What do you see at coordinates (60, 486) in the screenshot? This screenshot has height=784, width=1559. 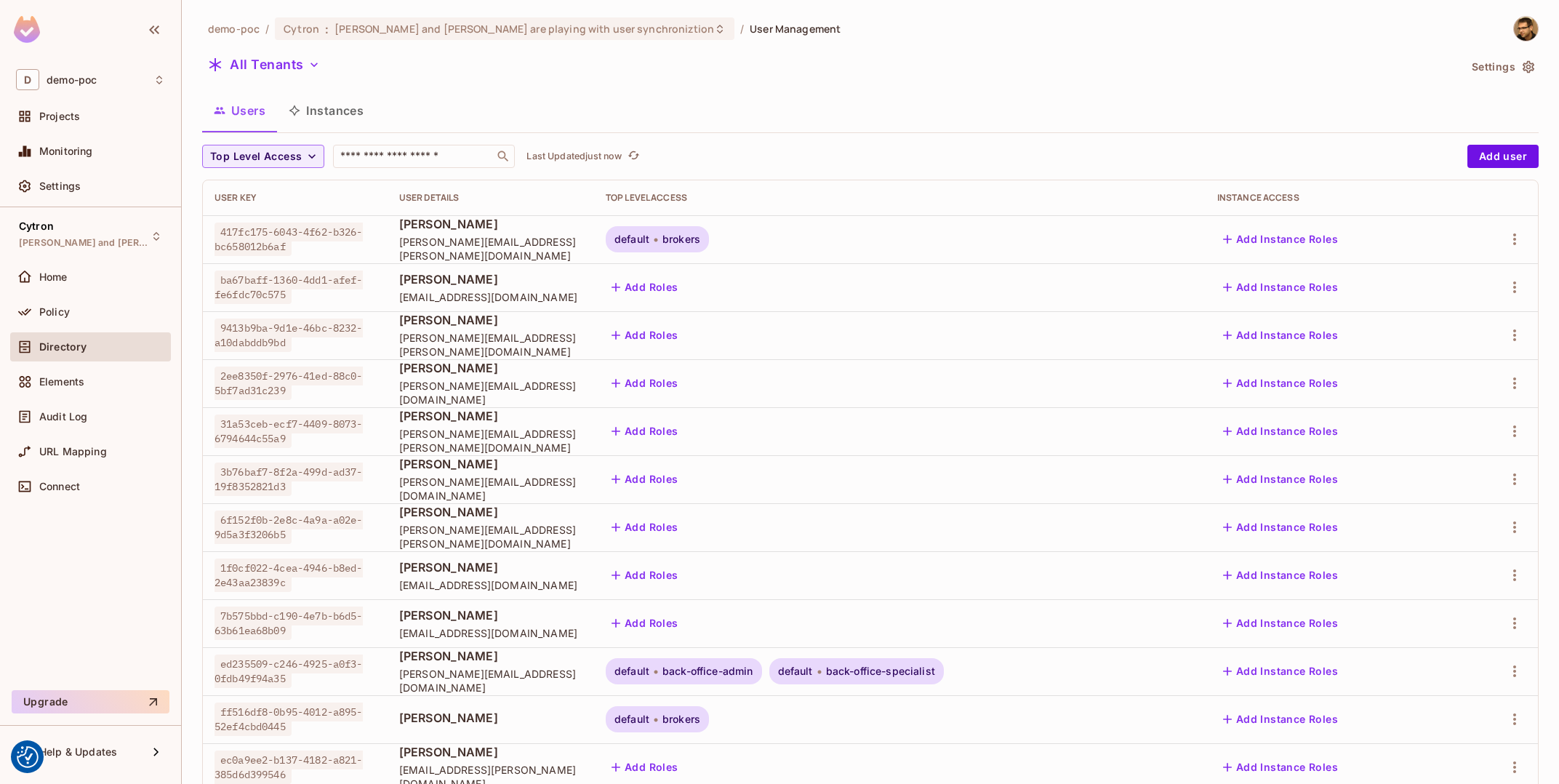 I see `span: Connect` at bounding box center [60, 486].